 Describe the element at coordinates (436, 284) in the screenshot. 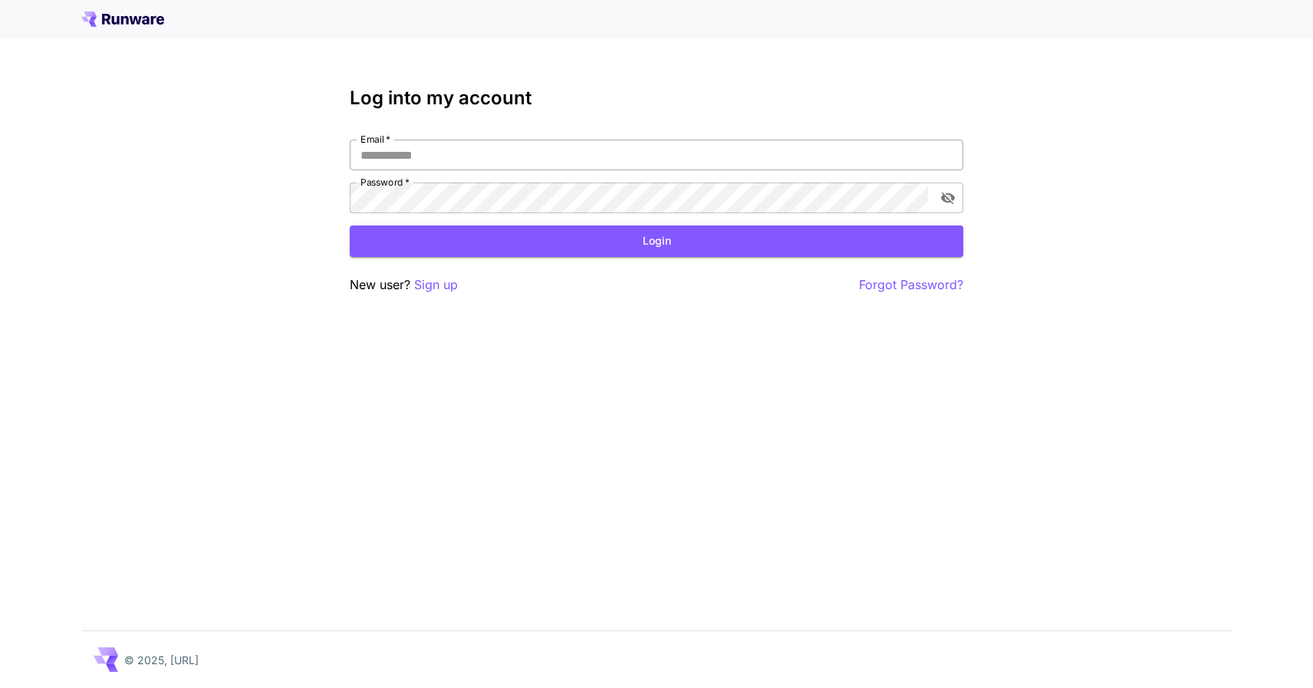

I see `p: Sign up` at that location.